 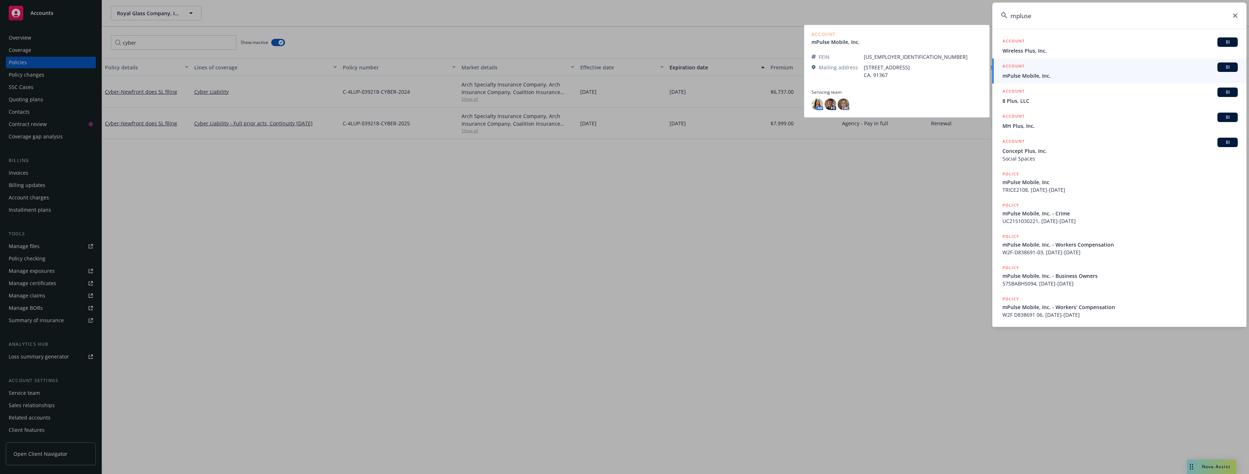 I want to click on span: Wireless Plus, Inc., so click(x=1120, y=50).